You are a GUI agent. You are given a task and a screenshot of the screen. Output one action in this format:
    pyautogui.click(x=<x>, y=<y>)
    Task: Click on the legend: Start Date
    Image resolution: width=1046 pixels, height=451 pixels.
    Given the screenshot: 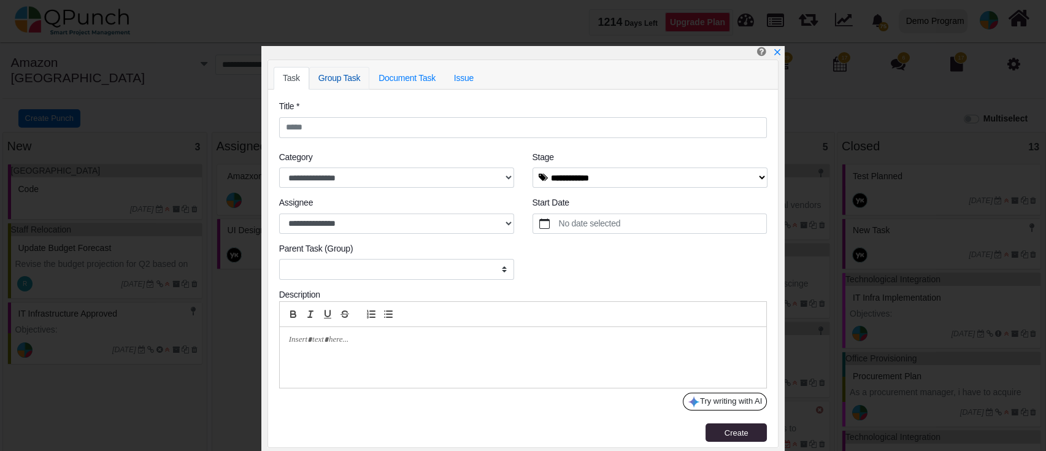 What is the action you would take?
    pyautogui.click(x=649, y=204)
    